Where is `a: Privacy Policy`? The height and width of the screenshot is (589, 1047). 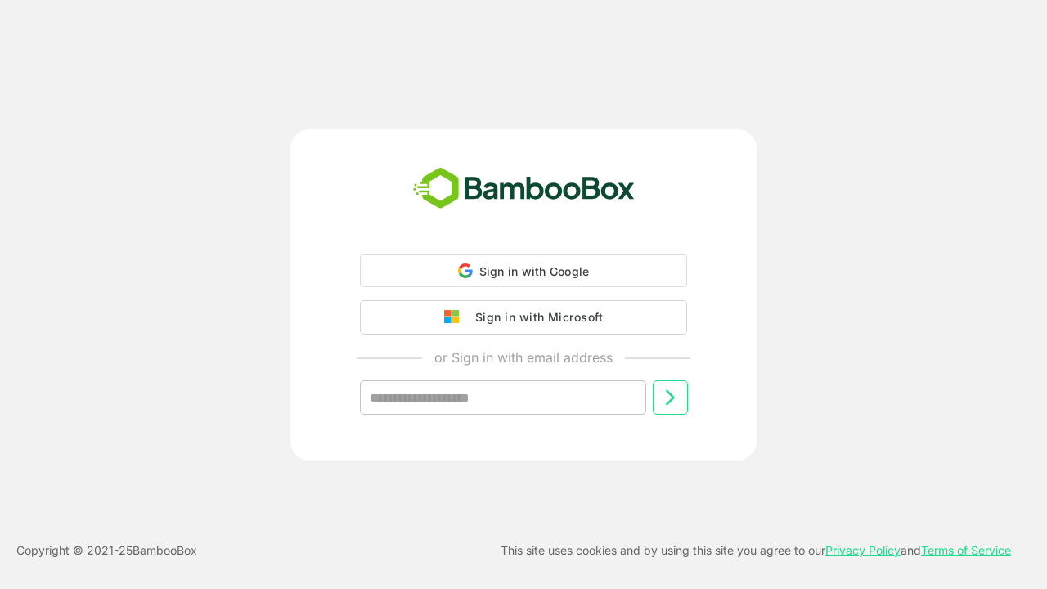 a: Privacy Policy is located at coordinates (863, 550).